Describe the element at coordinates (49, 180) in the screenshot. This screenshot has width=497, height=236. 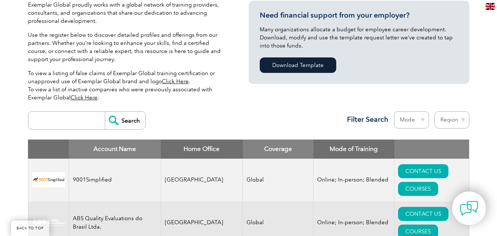
I see `img: 37c9c059-616f-eb11-a812-002248153038-logo.png` at that location.